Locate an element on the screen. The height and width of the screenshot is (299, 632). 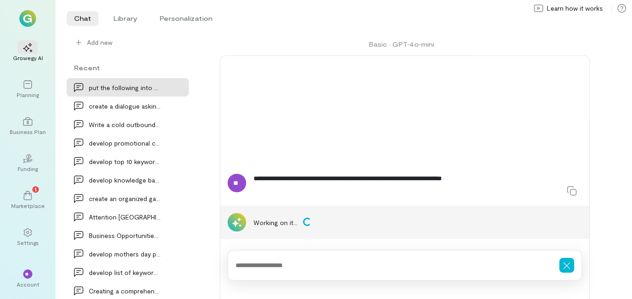
li: Library is located at coordinates (125, 19).